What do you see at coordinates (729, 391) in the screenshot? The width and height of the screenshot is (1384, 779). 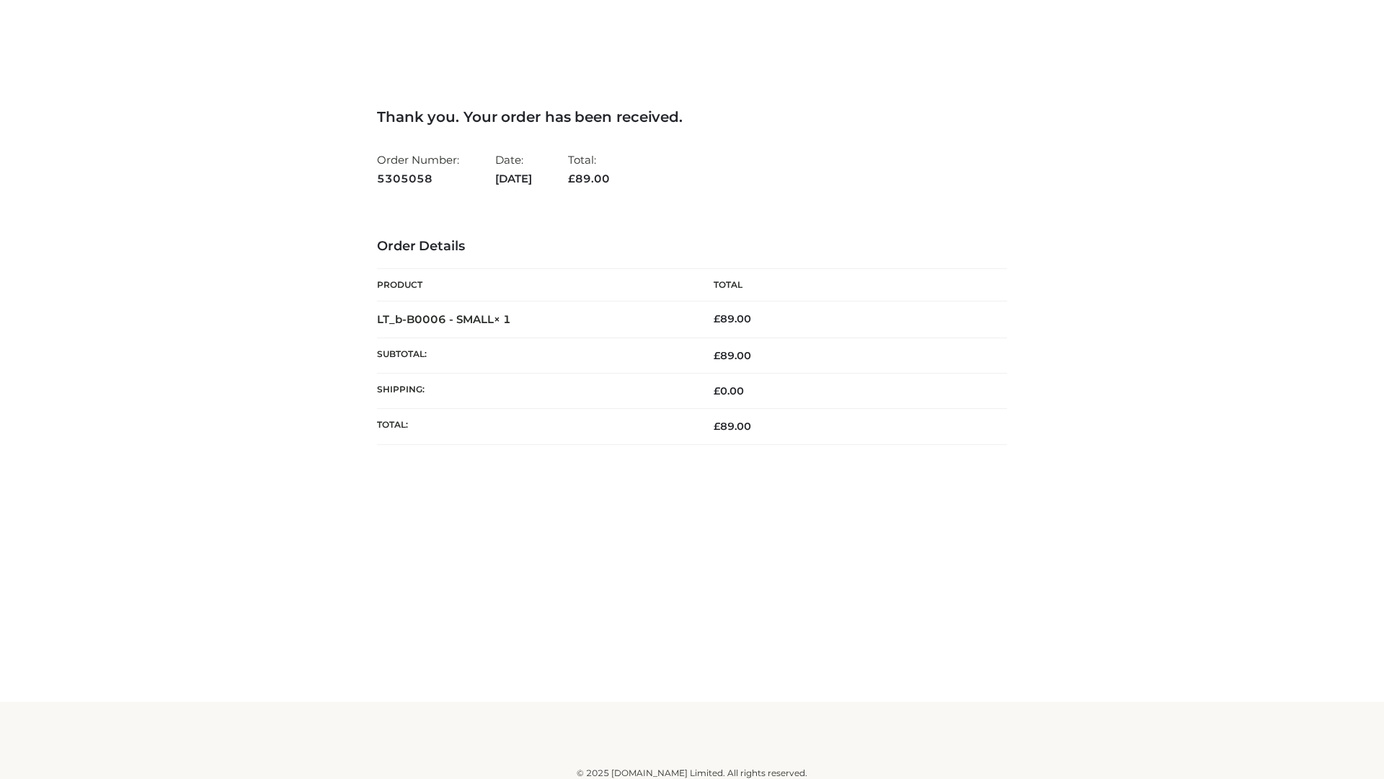 I see `bdi: 0.00` at bounding box center [729, 391].